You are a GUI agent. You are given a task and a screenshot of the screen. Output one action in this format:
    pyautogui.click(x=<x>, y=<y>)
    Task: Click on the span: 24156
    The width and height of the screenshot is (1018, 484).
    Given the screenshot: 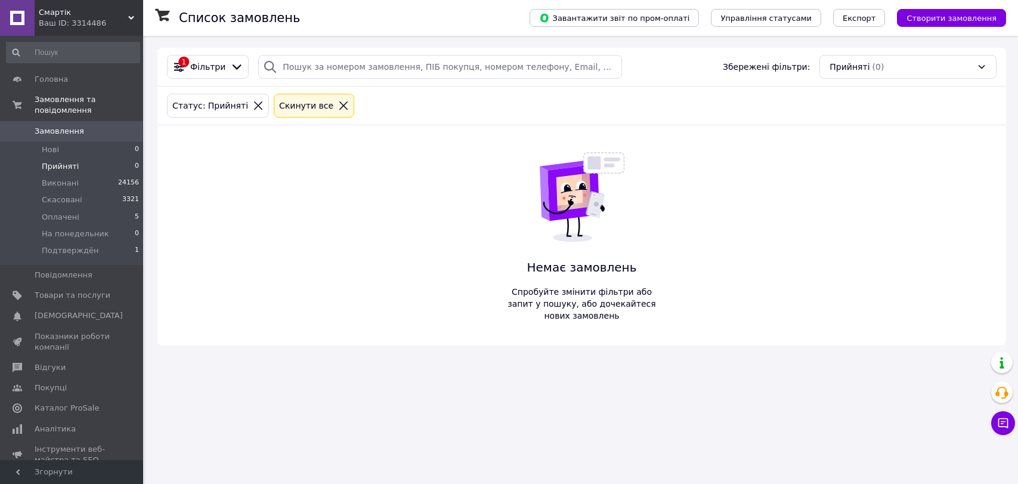 What is the action you would take?
    pyautogui.click(x=128, y=183)
    